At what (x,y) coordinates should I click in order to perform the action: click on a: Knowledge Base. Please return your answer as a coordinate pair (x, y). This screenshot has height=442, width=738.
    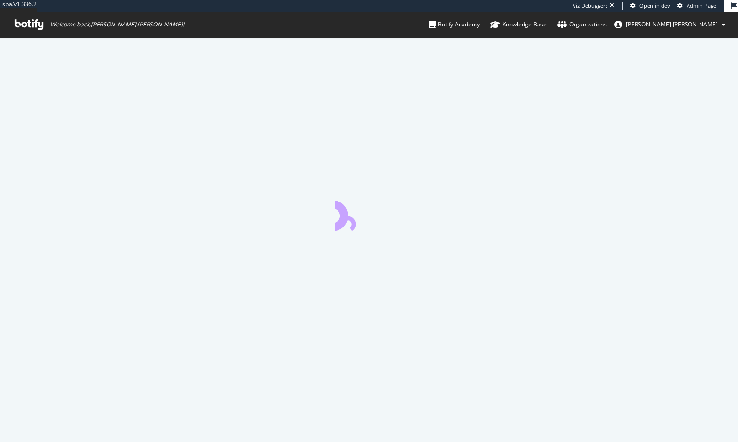
    Looking at the image, I should click on (518, 25).